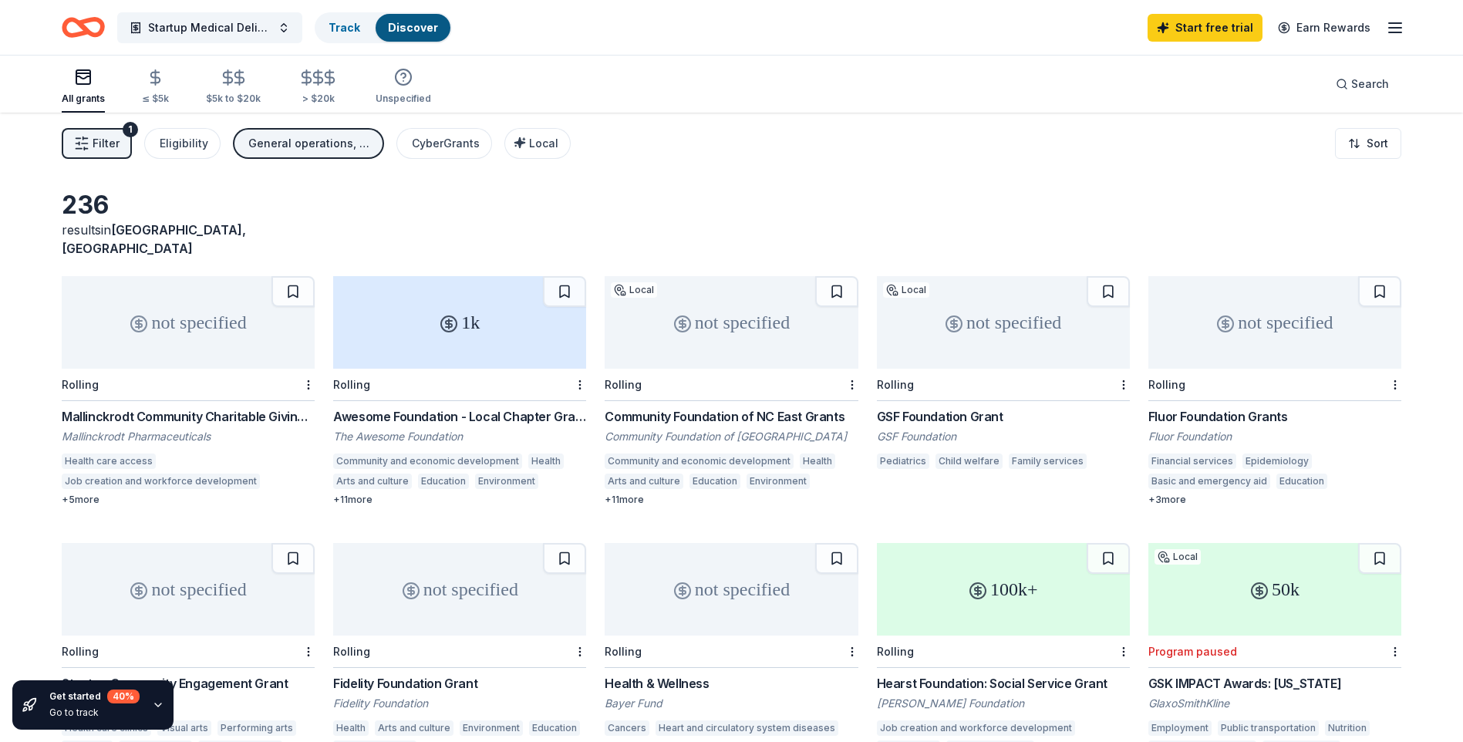 This screenshot has width=1463, height=742. What do you see at coordinates (1324, 28) in the screenshot?
I see `a: Earn Rewards` at bounding box center [1324, 28].